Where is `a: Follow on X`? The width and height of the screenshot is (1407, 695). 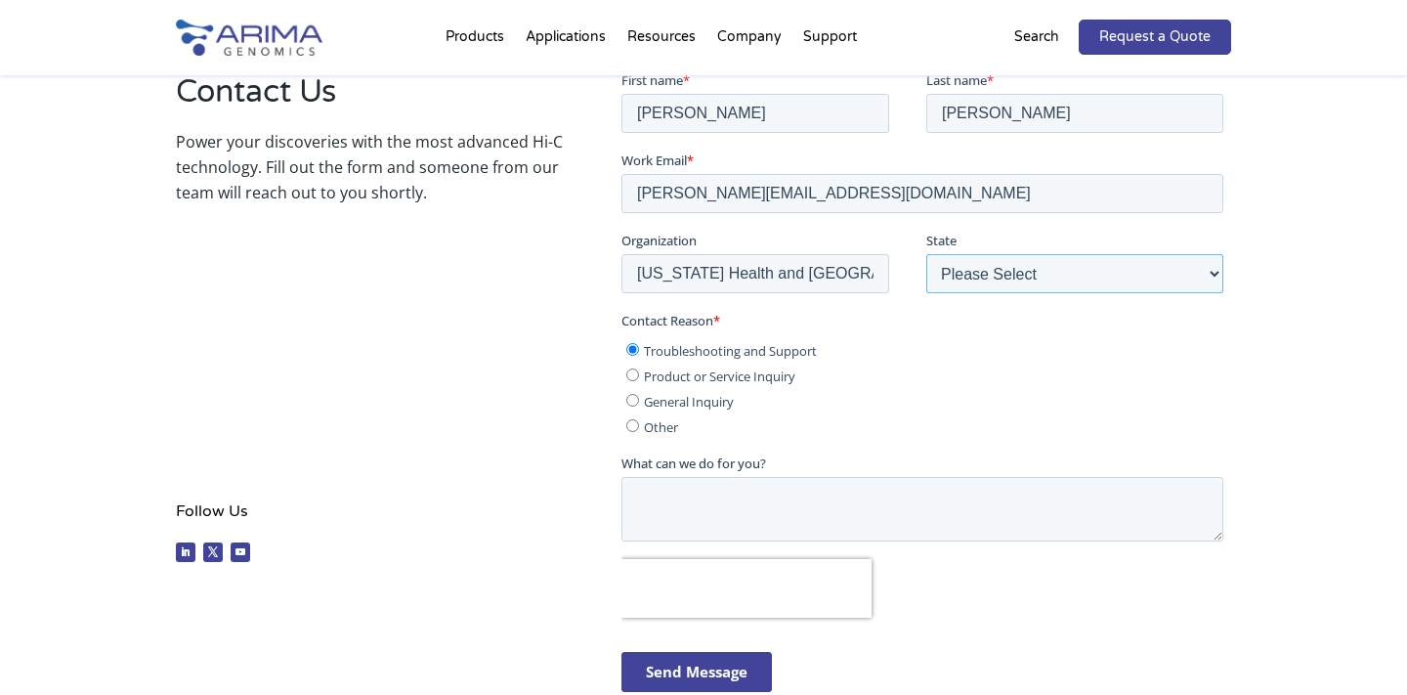 a: Follow on X is located at coordinates (213, 552).